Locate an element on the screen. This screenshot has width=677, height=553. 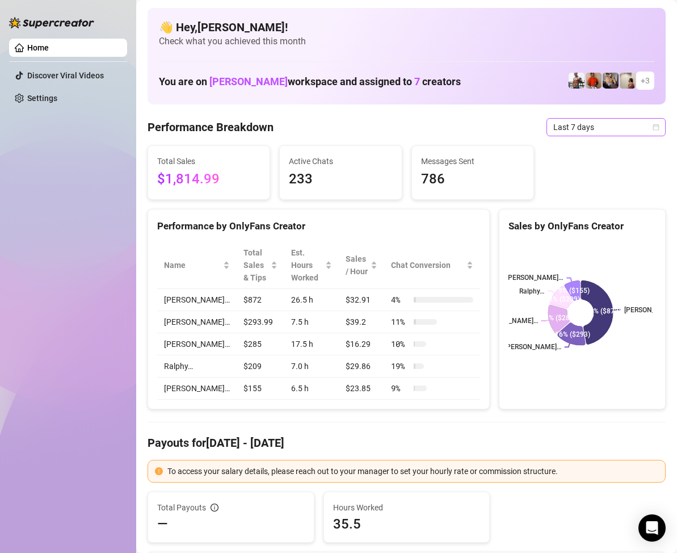
span: $1,814.99 is located at coordinates (209, 179).